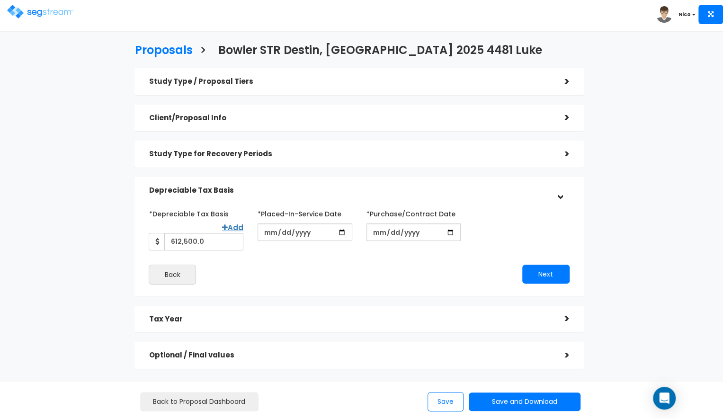 This screenshot has height=419, width=723. I want to click on h5: Study Type / Proposal Tiers, so click(350, 81).